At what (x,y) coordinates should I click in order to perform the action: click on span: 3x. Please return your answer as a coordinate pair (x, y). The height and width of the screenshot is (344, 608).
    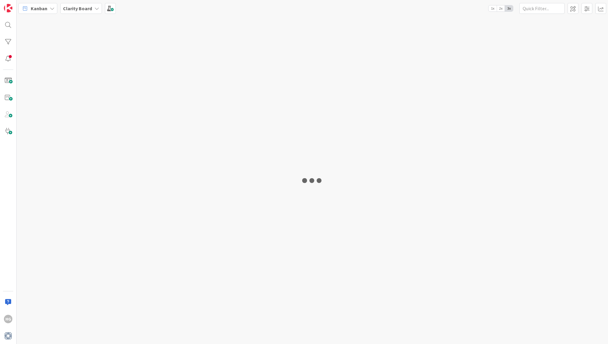
    Looking at the image, I should click on (508, 8).